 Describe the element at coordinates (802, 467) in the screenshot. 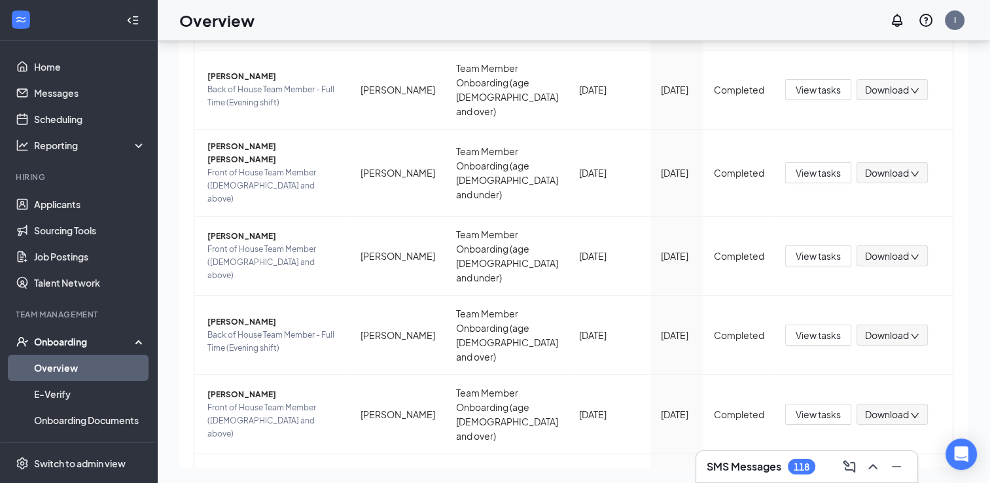

I see `div: 118` at that location.